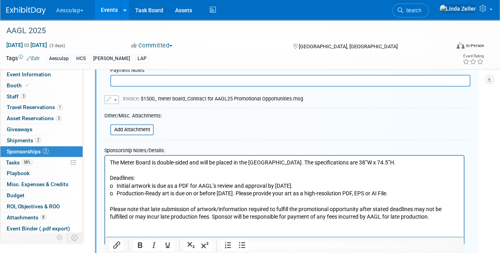 The width and height of the screenshot is (500, 253). I want to click on a: Sponsorships2, so click(41, 151).